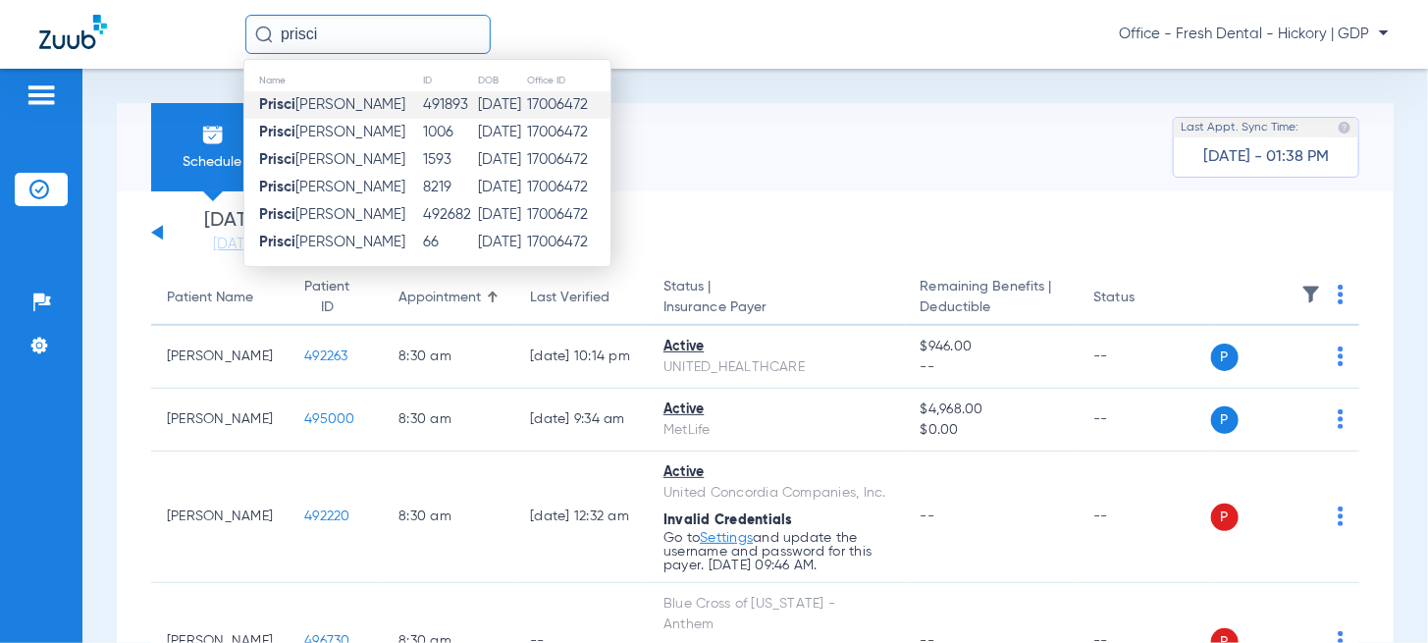 This screenshot has height=643, width=1428. What do you see at coordinates (330, 419) in the screenshot?
I see `span: 495000` at bounding box center [330, 419].